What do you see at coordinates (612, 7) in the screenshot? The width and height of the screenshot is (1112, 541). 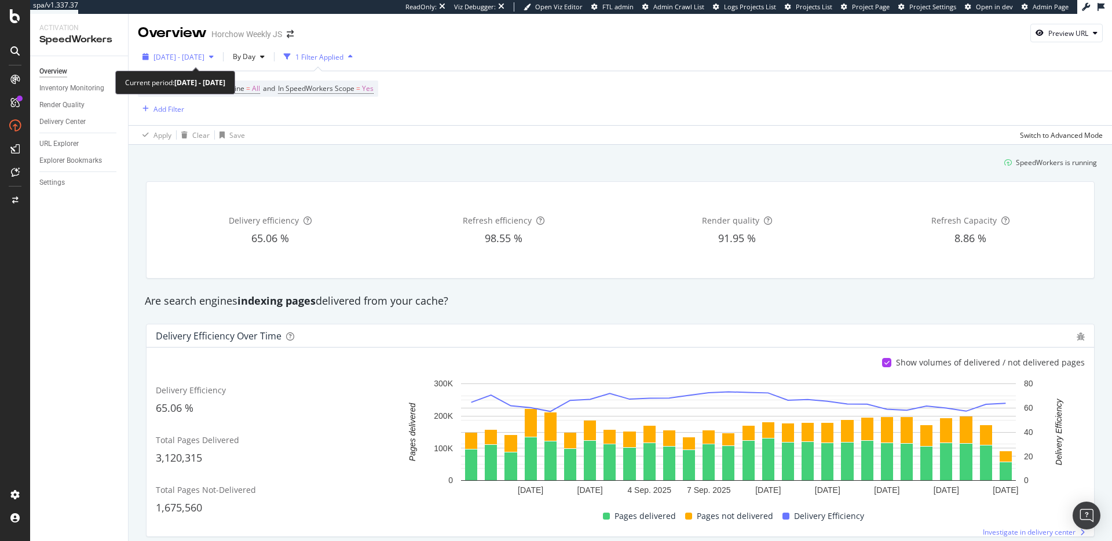 I see `a: FTL admin` at bounding box center [612, 7].